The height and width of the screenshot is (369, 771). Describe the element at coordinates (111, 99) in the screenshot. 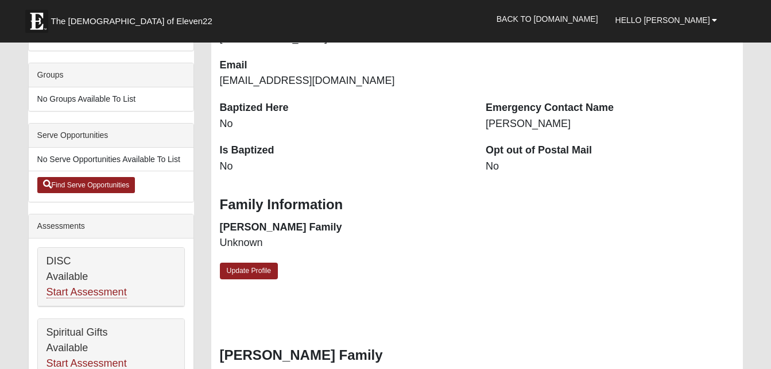

I see `li: No Groups Available To List` at that location.